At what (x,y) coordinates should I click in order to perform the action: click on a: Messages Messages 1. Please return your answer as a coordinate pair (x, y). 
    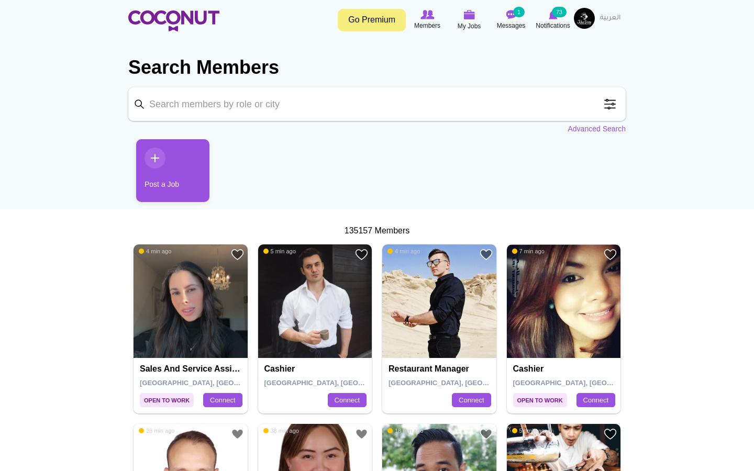
    Looking at the image, I should click on (511, 20).